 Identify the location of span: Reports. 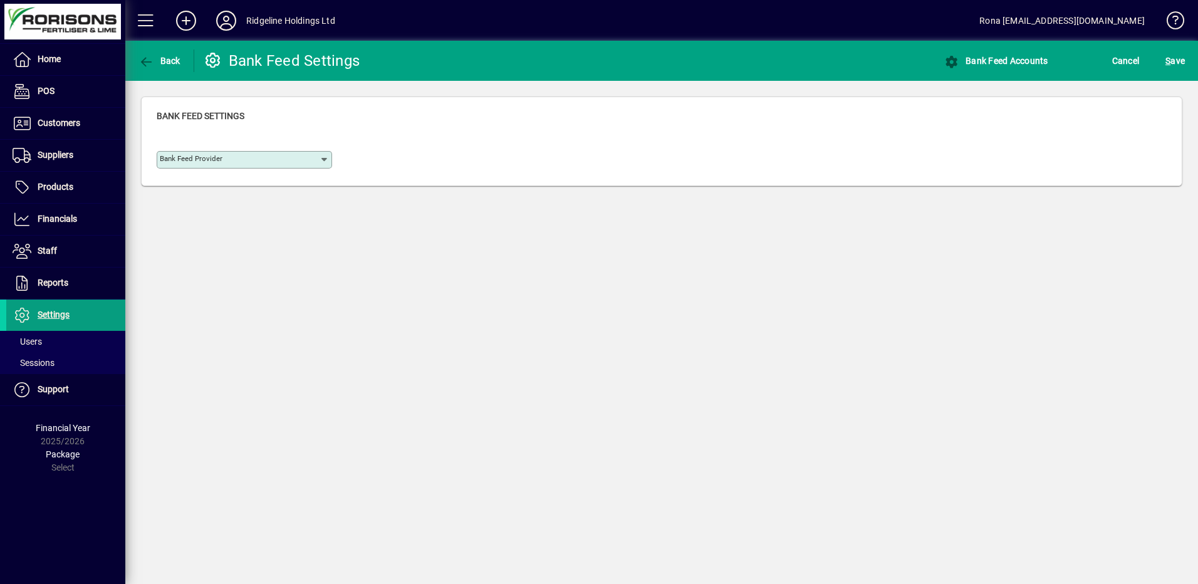
(53, 283).